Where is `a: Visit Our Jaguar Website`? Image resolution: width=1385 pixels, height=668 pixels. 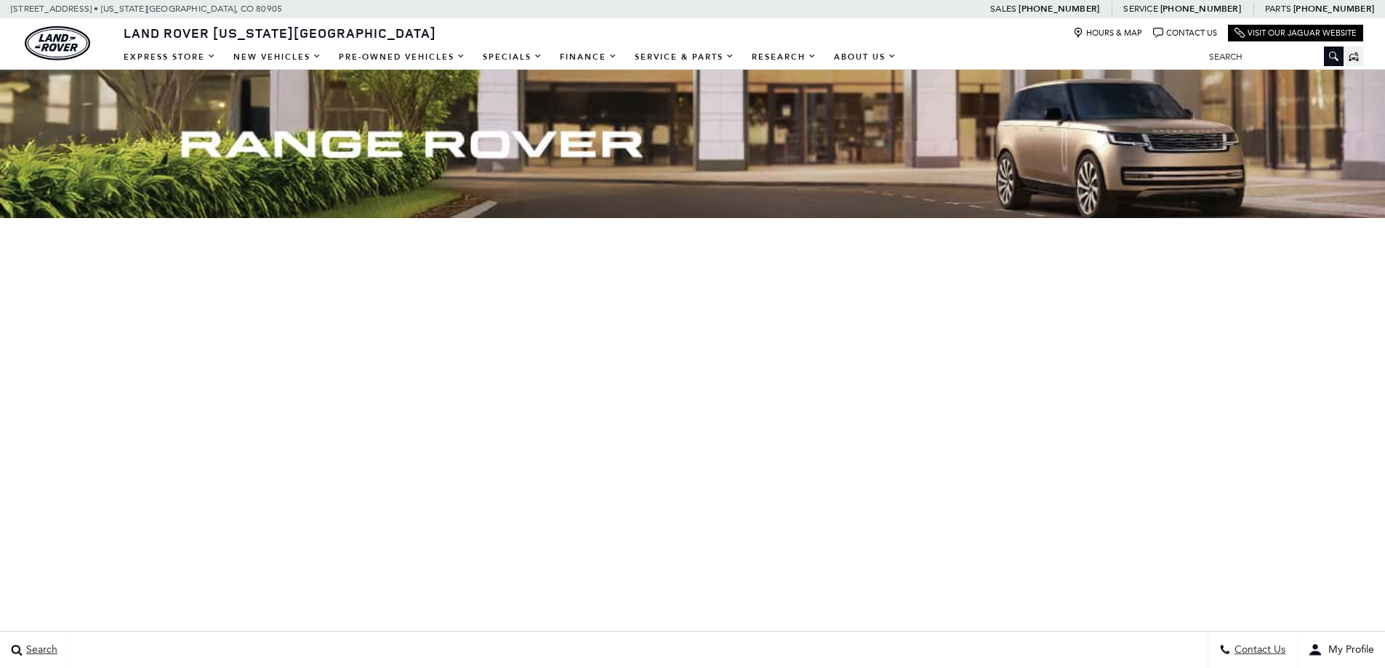 a: Visit Our Jaguar Website is located at coordinates (1295, 33).